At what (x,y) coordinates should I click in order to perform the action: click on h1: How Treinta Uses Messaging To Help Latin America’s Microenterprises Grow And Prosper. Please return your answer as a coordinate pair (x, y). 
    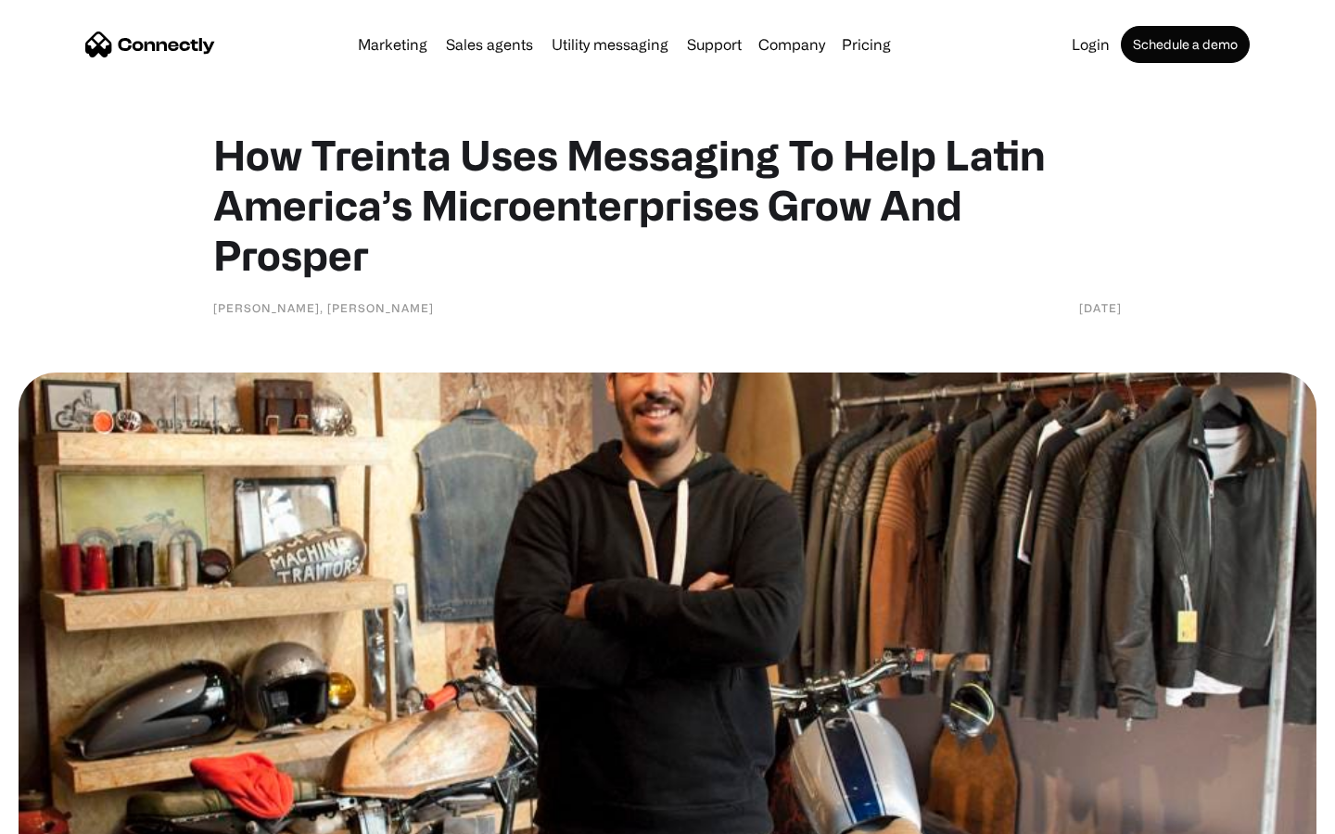
    Looking at the image, I should click on (668, 205).